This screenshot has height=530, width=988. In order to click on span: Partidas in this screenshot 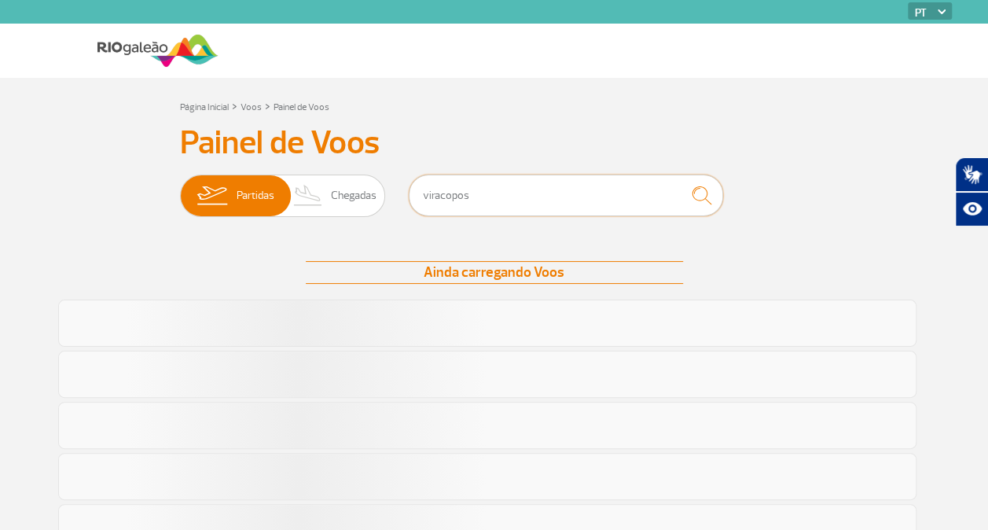, I will do `click(255, 196)`.